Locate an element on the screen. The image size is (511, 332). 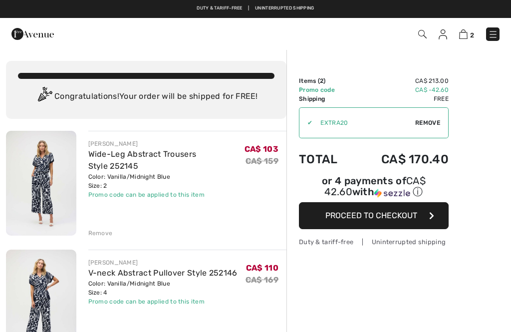
td: CA$ 170.40 is located at coordinates (401, 159).